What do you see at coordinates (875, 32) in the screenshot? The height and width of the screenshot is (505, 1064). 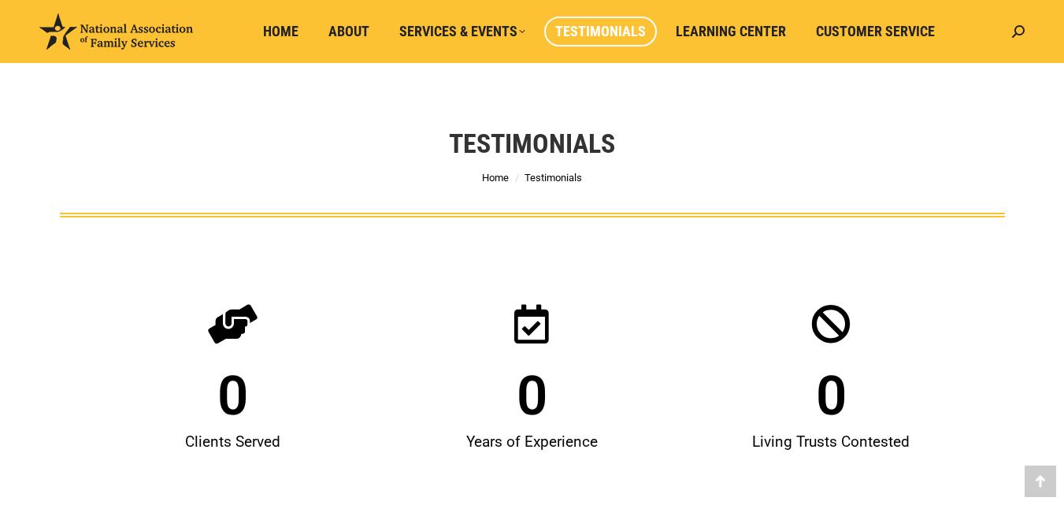 I see `a: Customer Service` at bounding box center [875, 32].